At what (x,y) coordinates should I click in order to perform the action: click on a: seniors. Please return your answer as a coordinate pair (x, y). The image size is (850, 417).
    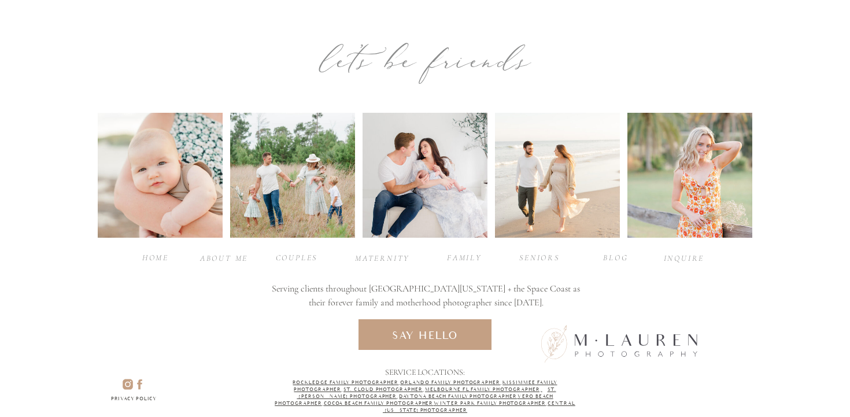
    Looking at the image, I should click on (540, 257).